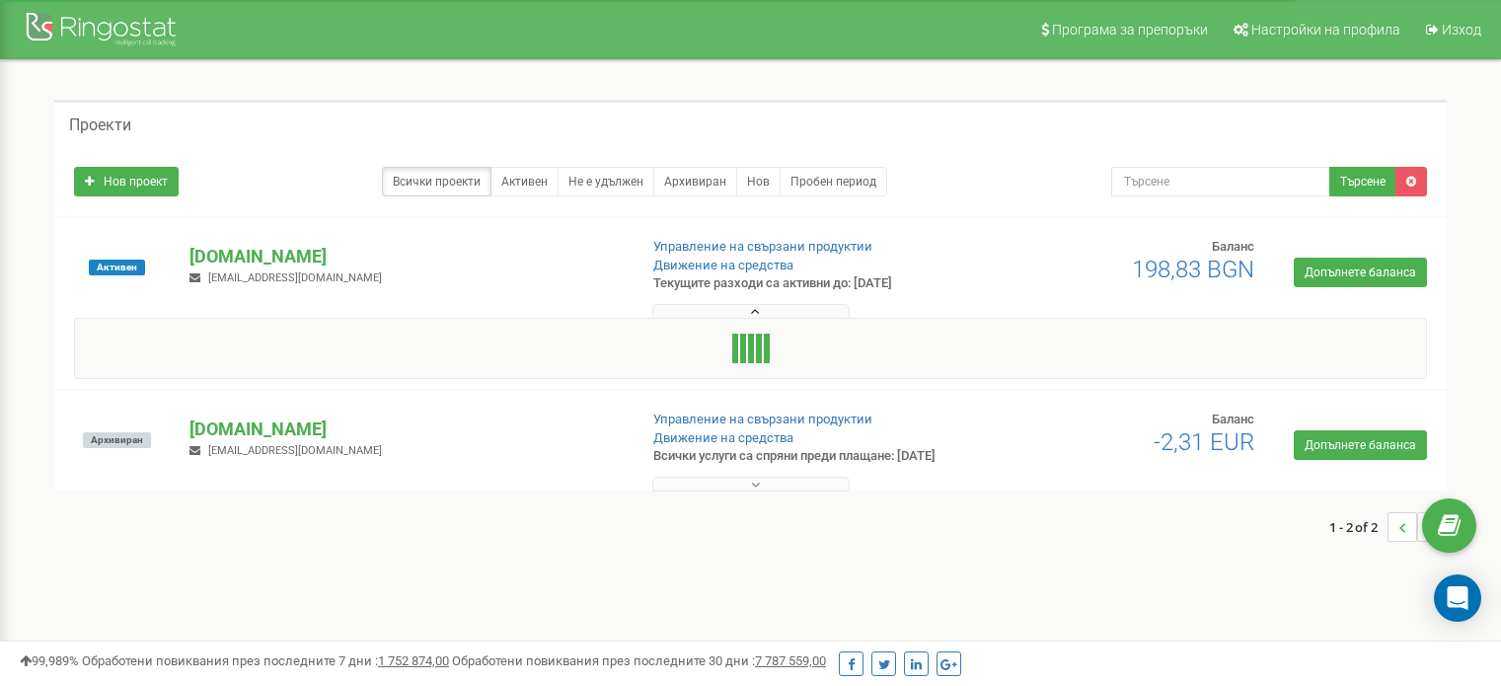 Image resolution: width=1501 pixels, height=686 pixels. Describe the element at coordinates (49, 660) in the screenshot. I see `span: 99,989%` at that location.